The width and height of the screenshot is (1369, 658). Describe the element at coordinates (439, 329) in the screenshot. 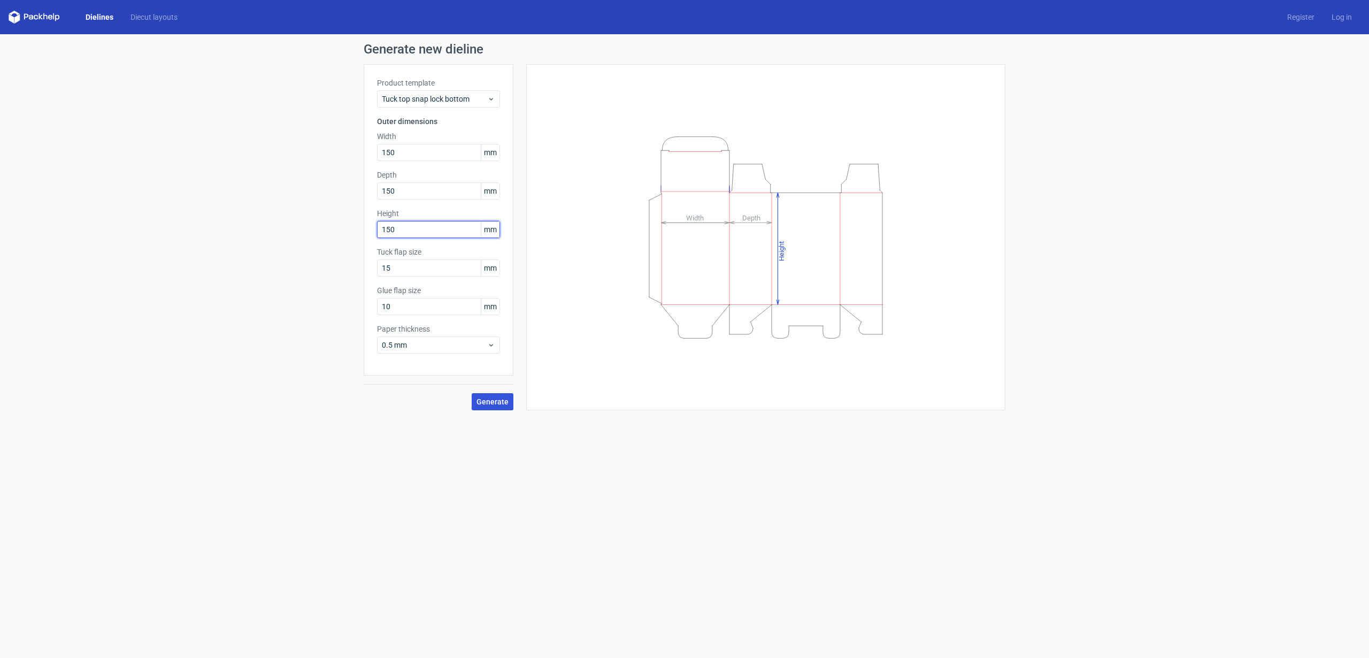

I see `label: Paper thickness` at that location.